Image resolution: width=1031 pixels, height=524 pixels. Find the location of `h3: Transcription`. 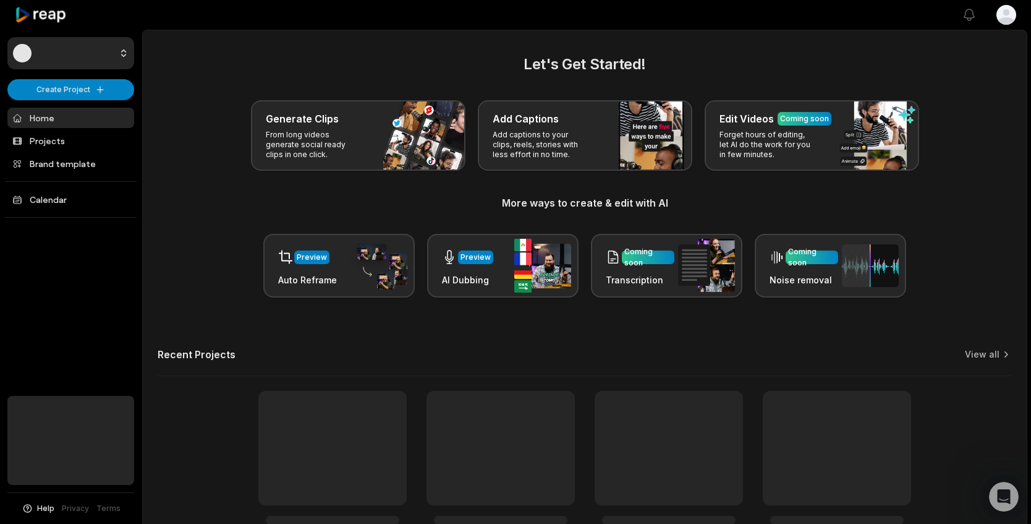

h3: Transcription is located at coordinates (640, 279).